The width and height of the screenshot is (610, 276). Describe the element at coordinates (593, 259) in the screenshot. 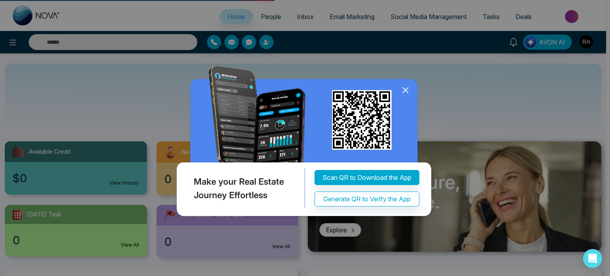

I see `div: Open Intercom Messenger` at that location.